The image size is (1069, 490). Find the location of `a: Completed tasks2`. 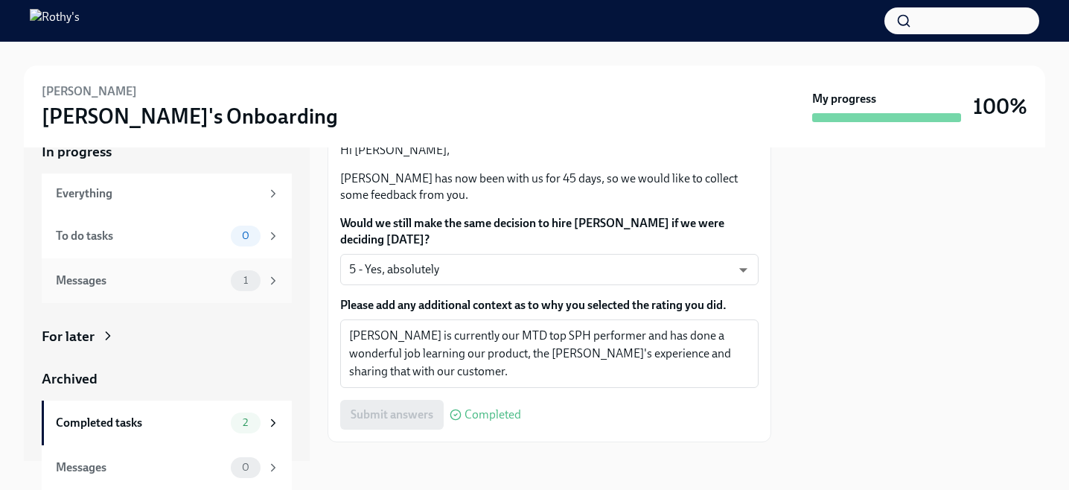

a: Completed tasks2 is located at coordinates (167, 423).